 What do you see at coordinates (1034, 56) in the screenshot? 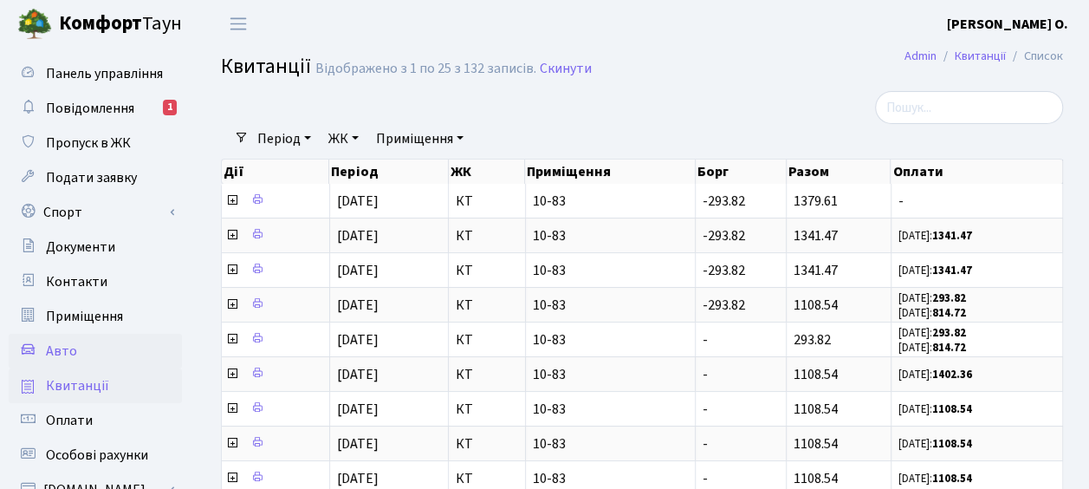
I see `li: Список` at bounding box center [1034, 56].